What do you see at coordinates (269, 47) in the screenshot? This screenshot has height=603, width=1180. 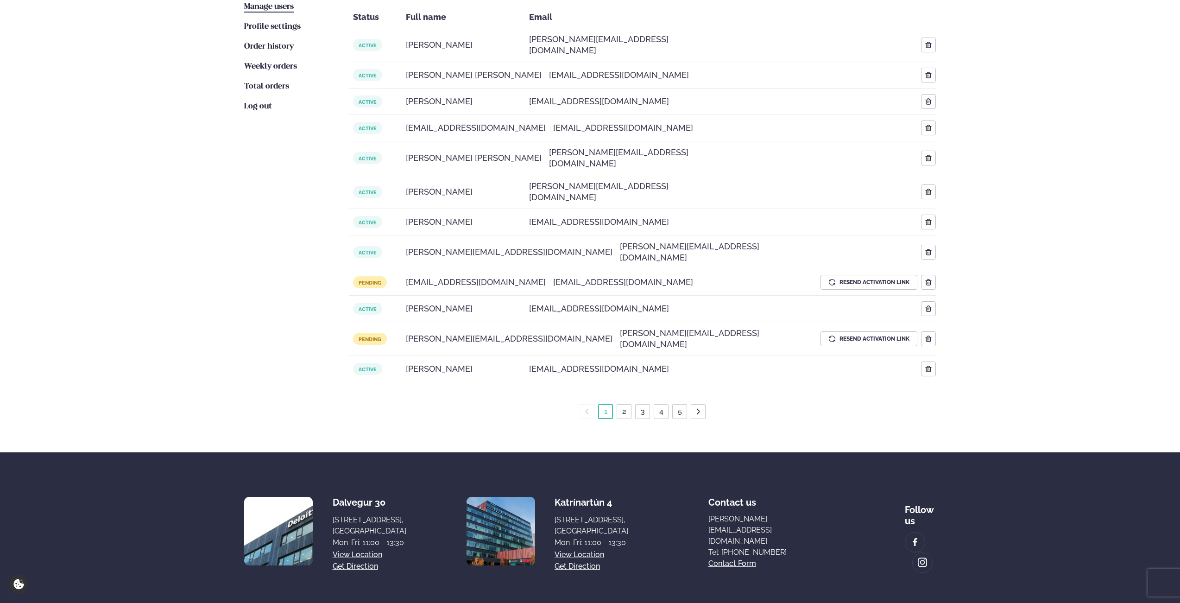 I see `a: Order history` at bounding box center [269, 47].